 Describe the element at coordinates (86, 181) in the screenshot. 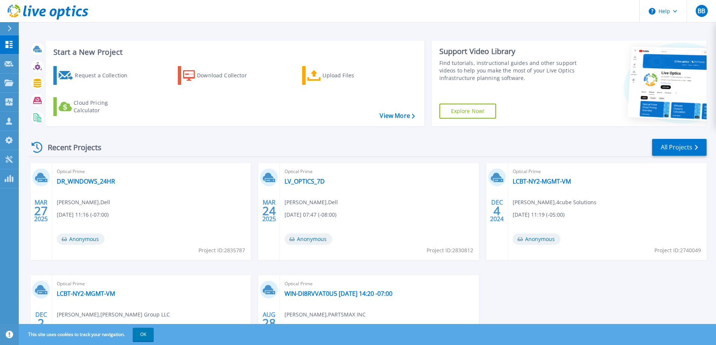

I see `a: DR_WINDOWS_24HR` at that location.